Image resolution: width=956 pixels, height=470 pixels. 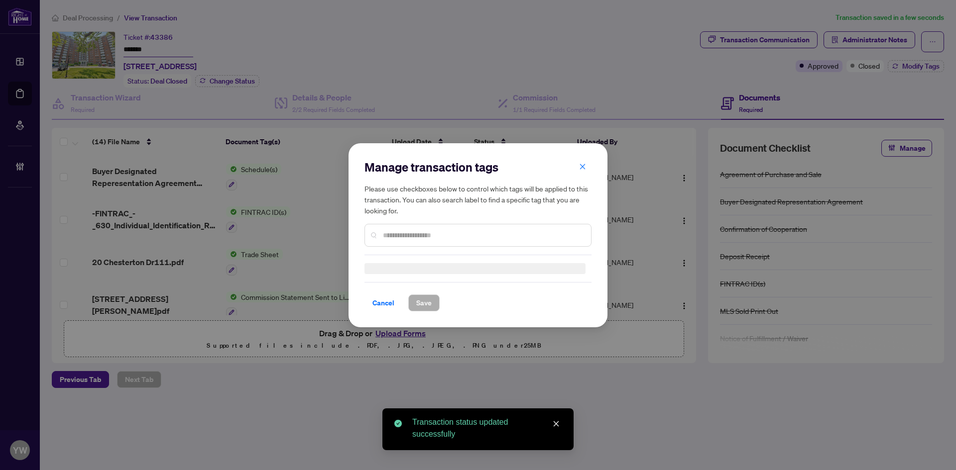 What do you see at coordinates (424, 303) in the screenshot?
I see `button: Save` at bounding box center [424, 303].